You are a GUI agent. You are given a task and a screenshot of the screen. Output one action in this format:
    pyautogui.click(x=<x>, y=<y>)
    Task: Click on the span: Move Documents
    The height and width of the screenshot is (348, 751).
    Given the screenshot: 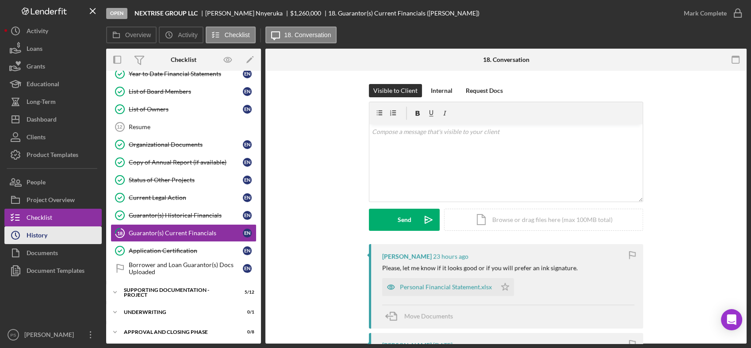 What is the action you would take?
    pyautogui.click(x=429, y=316)
    